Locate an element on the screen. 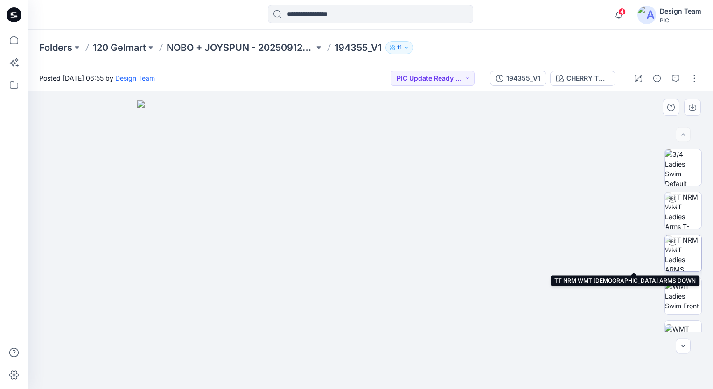 This screenshot has height=389, width=713. div: 194355_V1 is located at coordinates (523, 78).